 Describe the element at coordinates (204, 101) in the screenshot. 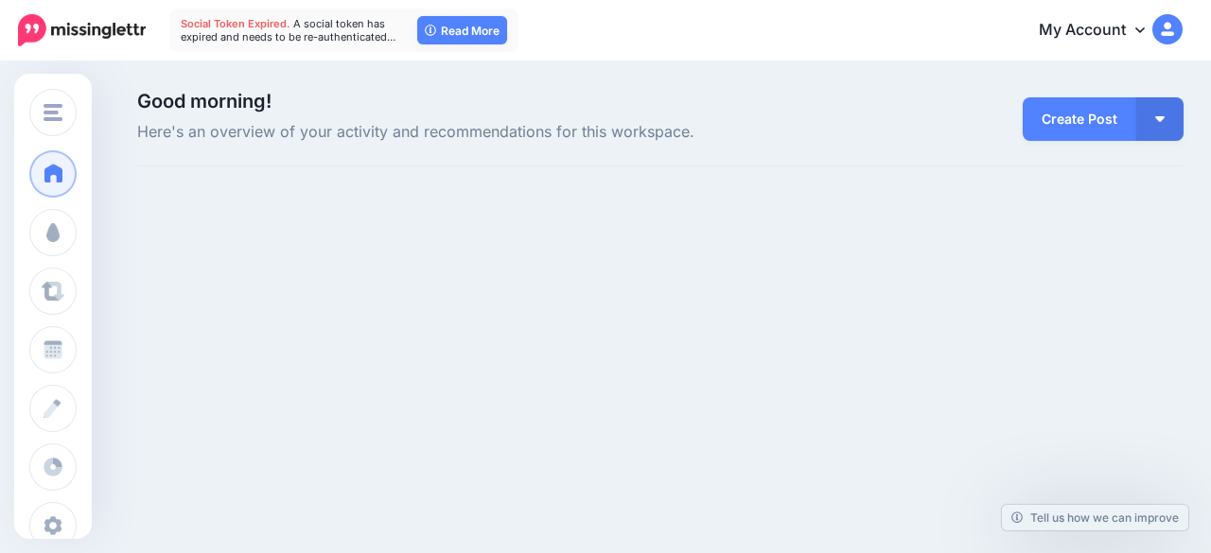

I see `span: Good morning!` at that location.